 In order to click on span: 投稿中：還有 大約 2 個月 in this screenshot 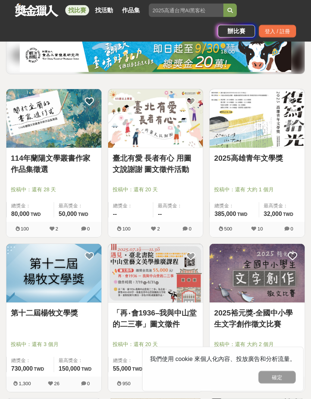, I will do `click(257, 344)`.